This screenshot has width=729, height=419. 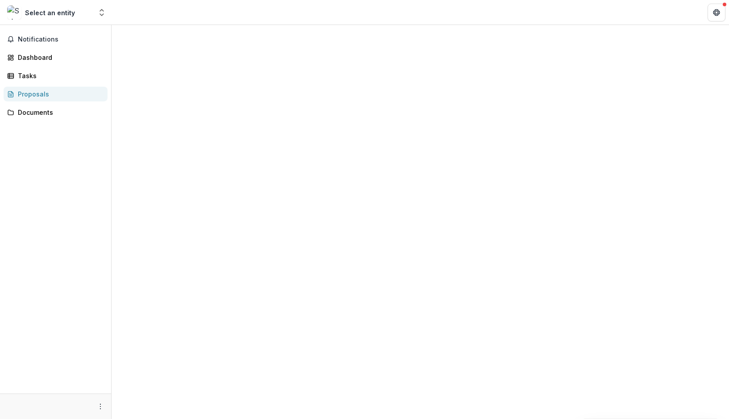 What do you see at coordinates (55, 75) in the screenshot?
I see `a: Tasks` at bounding box center [55, 75].